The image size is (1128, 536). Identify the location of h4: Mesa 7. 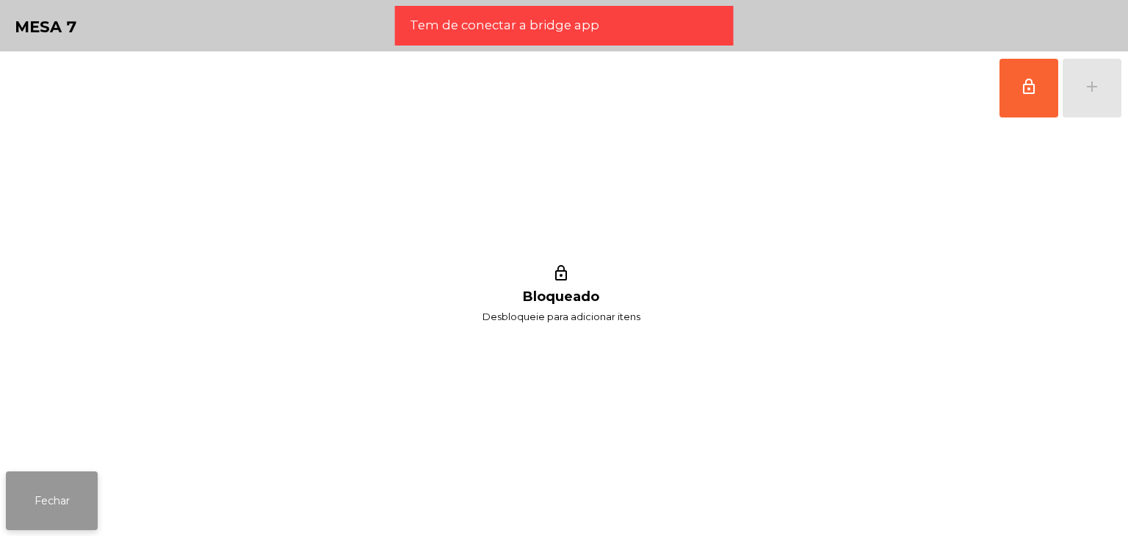
(46, 27).